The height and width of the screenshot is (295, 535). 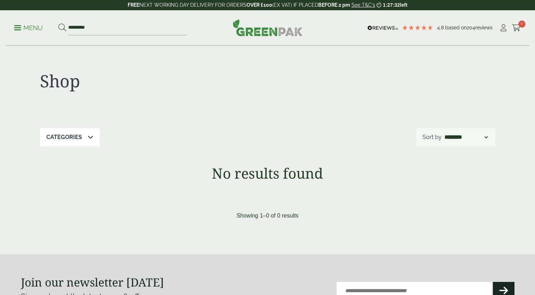 What do you see at coordinates (466, 137) in the screenshot?
I see `select: Shop order` at bounding box center [466, 137].